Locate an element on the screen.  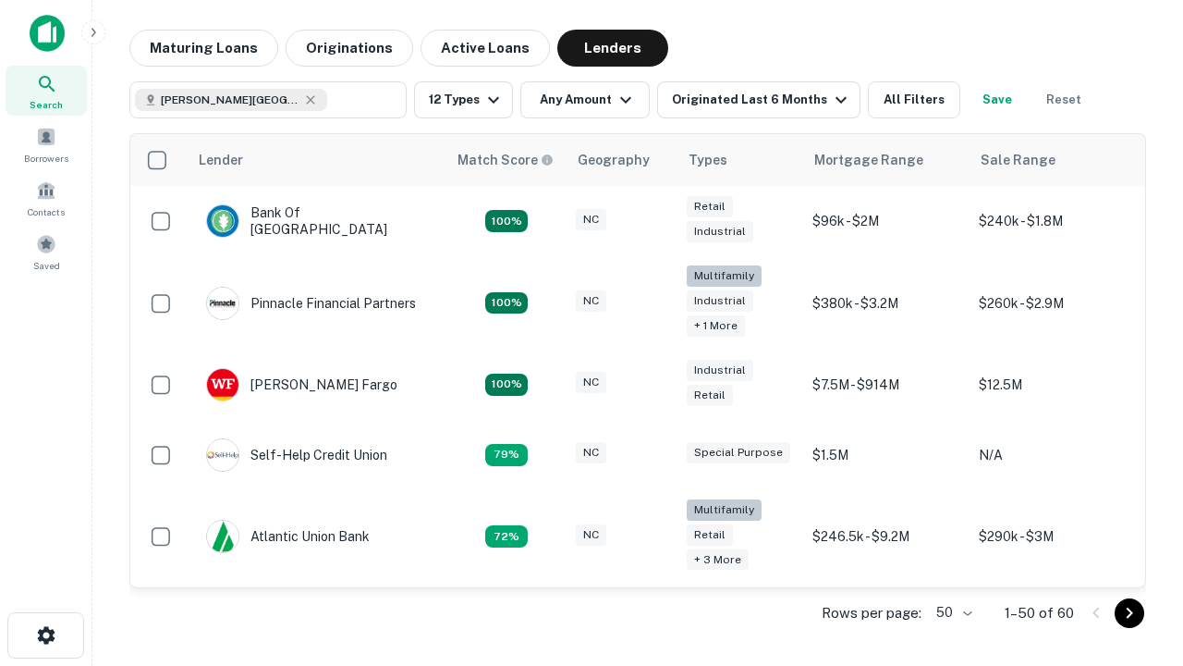
div: Types is located at coordinates (708, 160).